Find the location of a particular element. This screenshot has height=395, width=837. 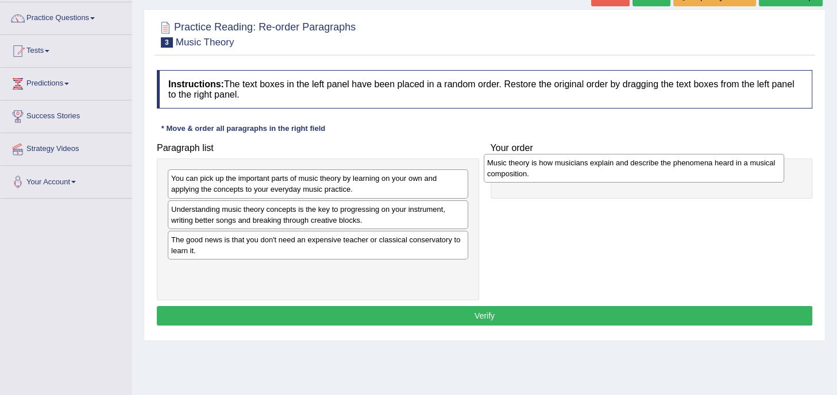

h2: Practice Reading: Re-order Paragraphs is located at coordinates (256, 33).